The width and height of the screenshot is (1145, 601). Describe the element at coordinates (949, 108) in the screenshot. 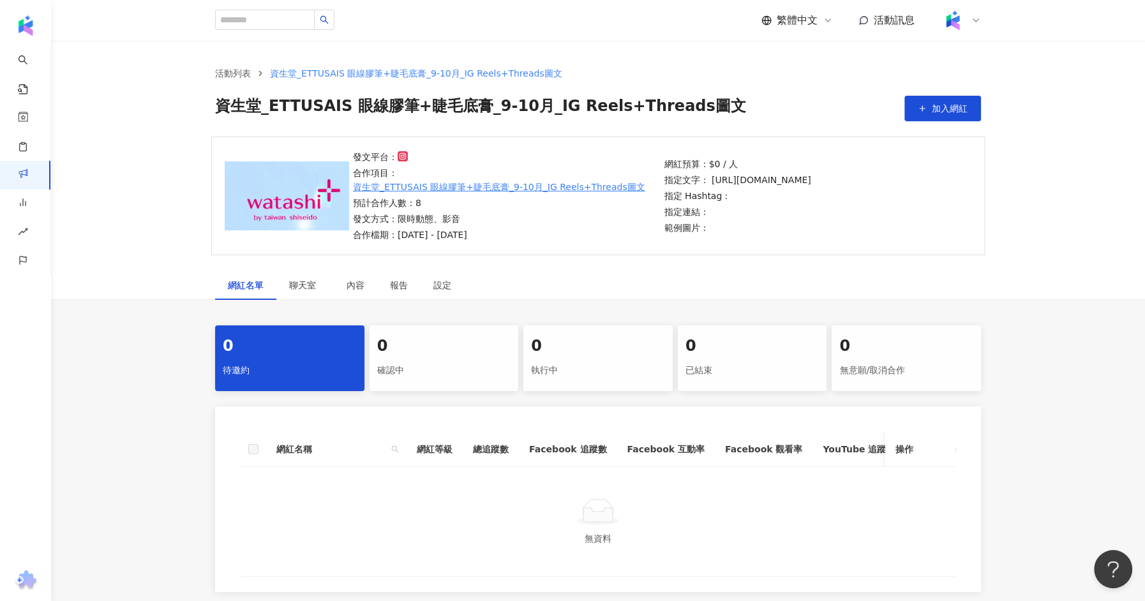

I see `span: 加入網紅` at that location.